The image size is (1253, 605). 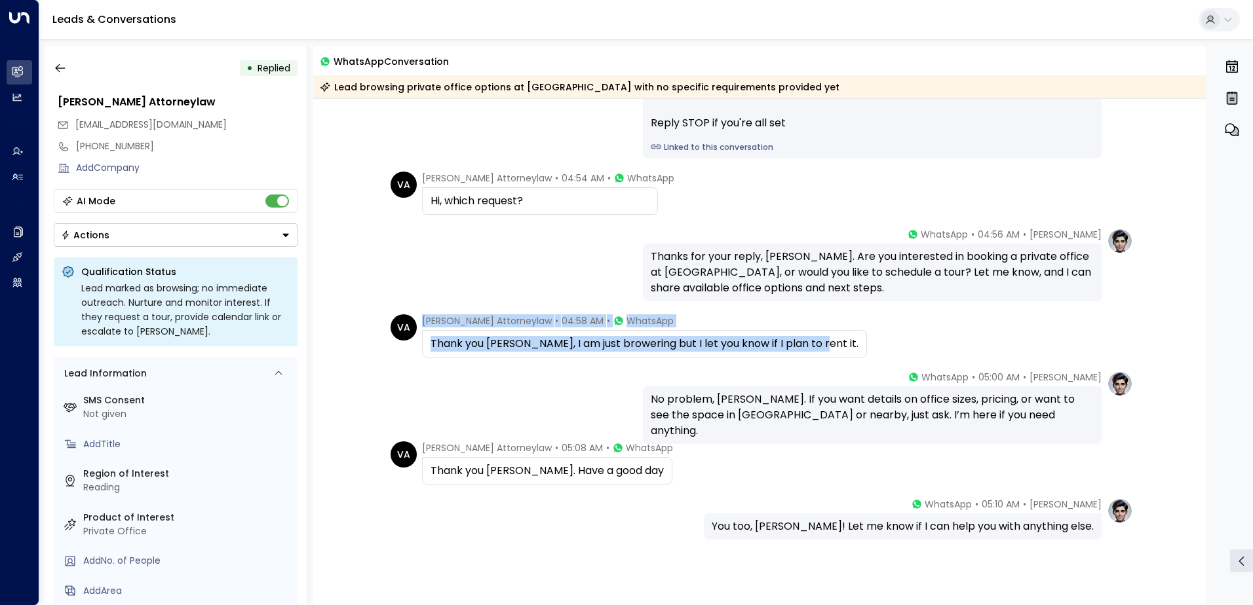 I want to click on label: Region of Interest, so click(x=187, y=474).